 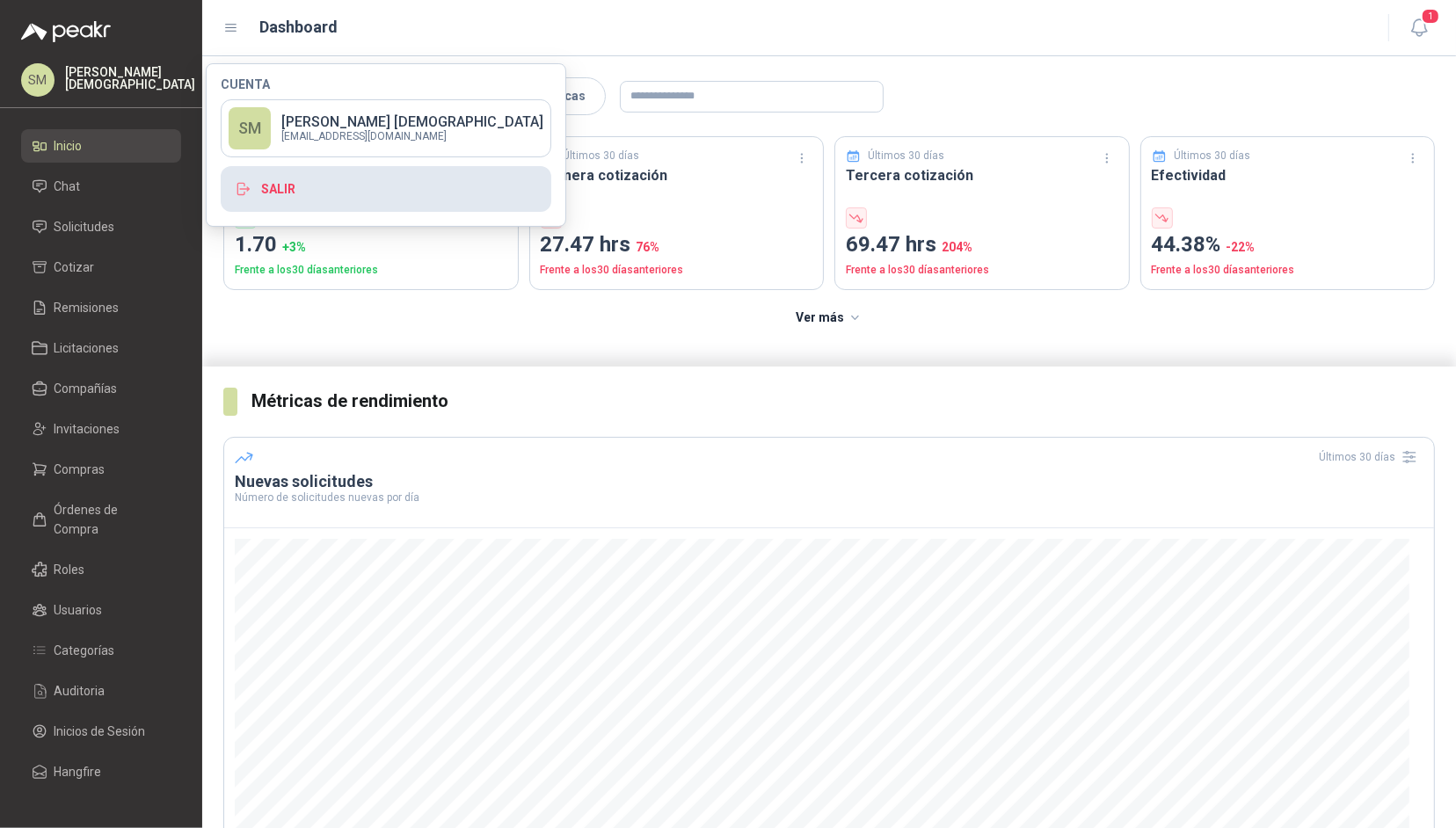 What do you see at coordinates (101, 429) in the screenshot?
I see `a: Invitaciones` at bounding box center [101, 429].